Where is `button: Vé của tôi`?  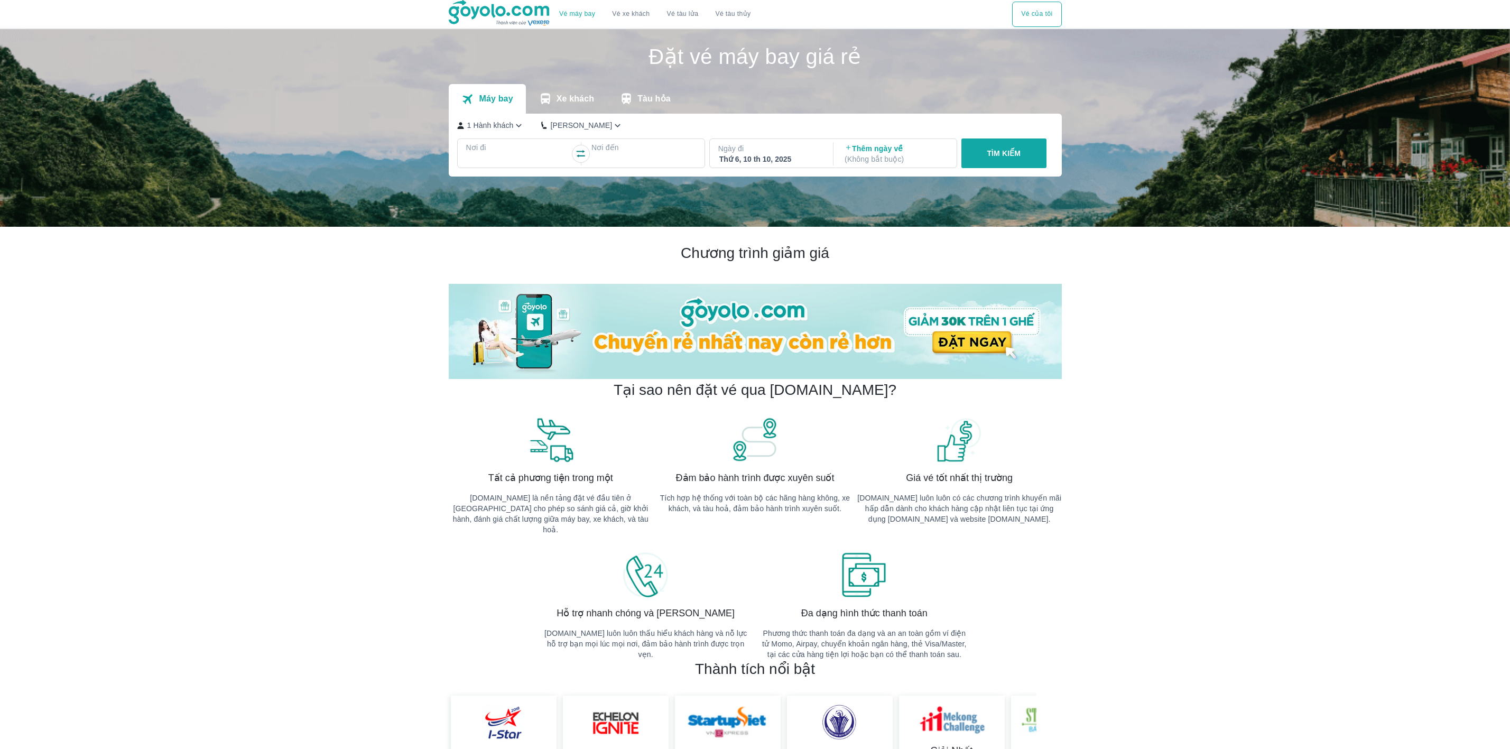
button: Vé của tôi is located at coordinates (1036, 14).